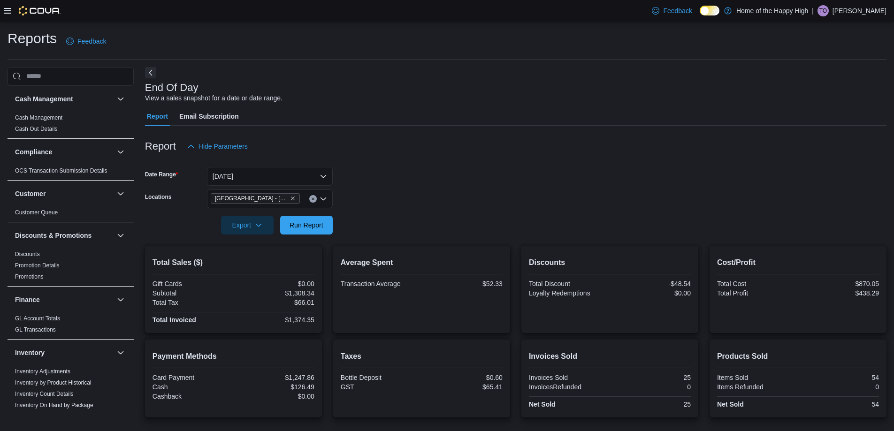 The height and width of the screenshot is (431, 894). What do you see at coordinates (610, 263) in the screenshot?
I see `h2: Discounts` at bounding box center [610, 263].